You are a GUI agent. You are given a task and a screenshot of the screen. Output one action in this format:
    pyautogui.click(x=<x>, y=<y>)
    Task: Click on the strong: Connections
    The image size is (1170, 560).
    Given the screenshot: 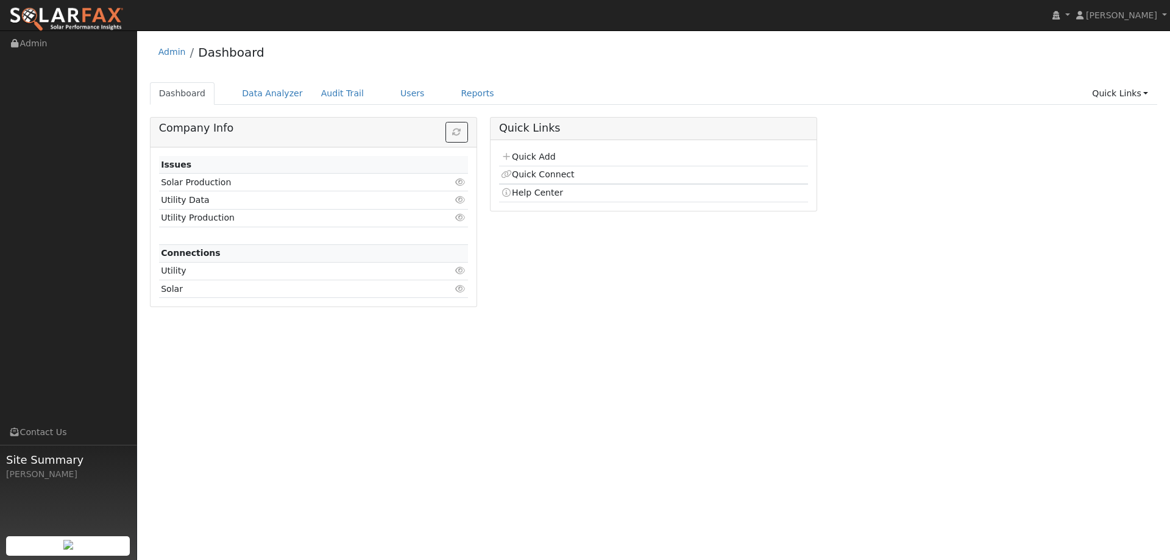 What is the action you would take?
    pyautogui.click(x=191, y=253)
    